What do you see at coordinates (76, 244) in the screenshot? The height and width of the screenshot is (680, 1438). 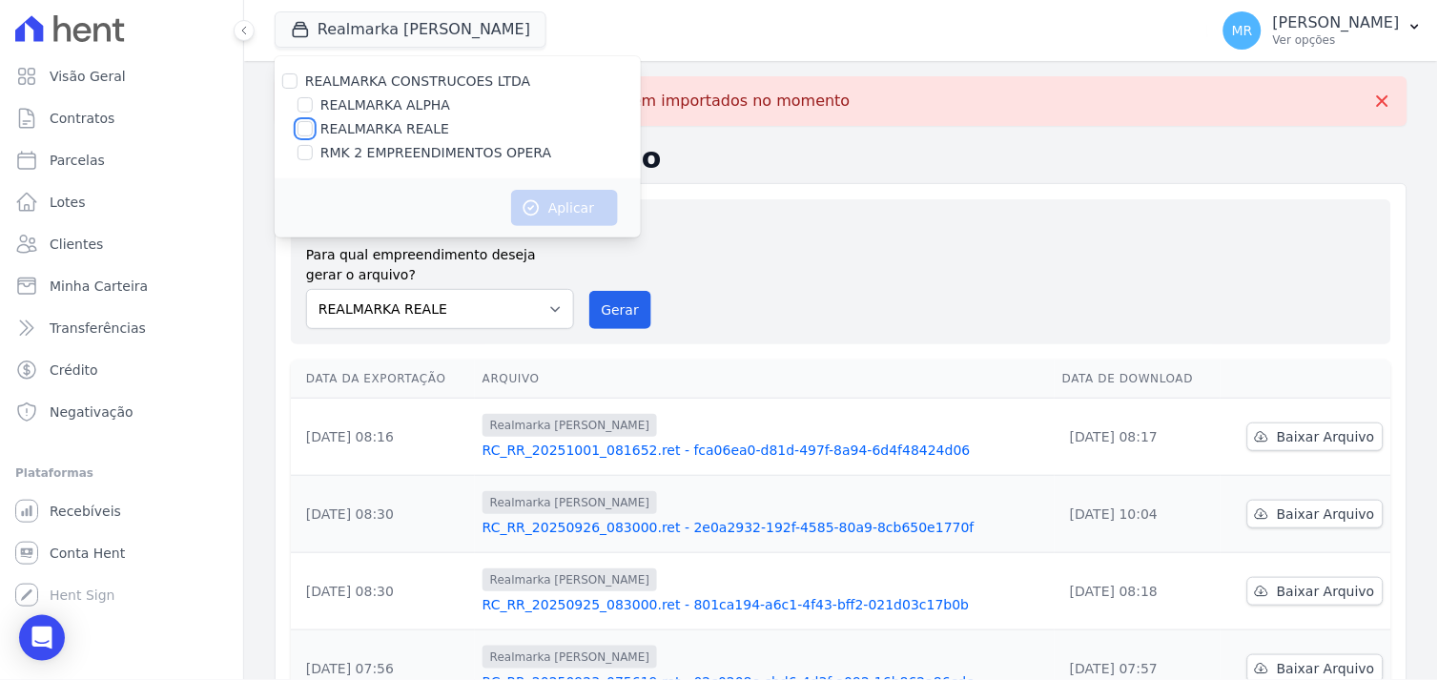 I see `span: Clientes` at bounding box center [76, 244].